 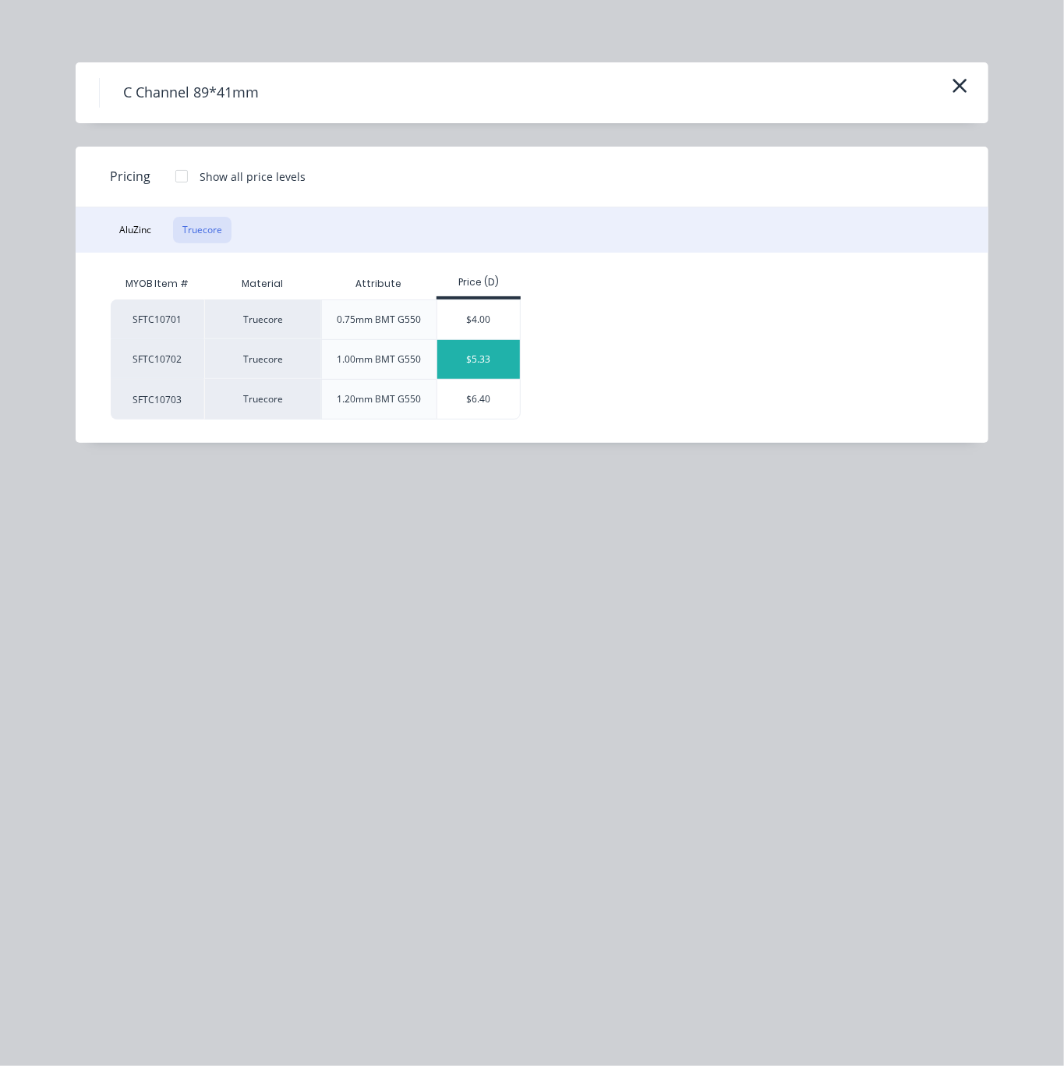 I want to click on h4: C Channel 89*41mm, so click(x=190, y=93).